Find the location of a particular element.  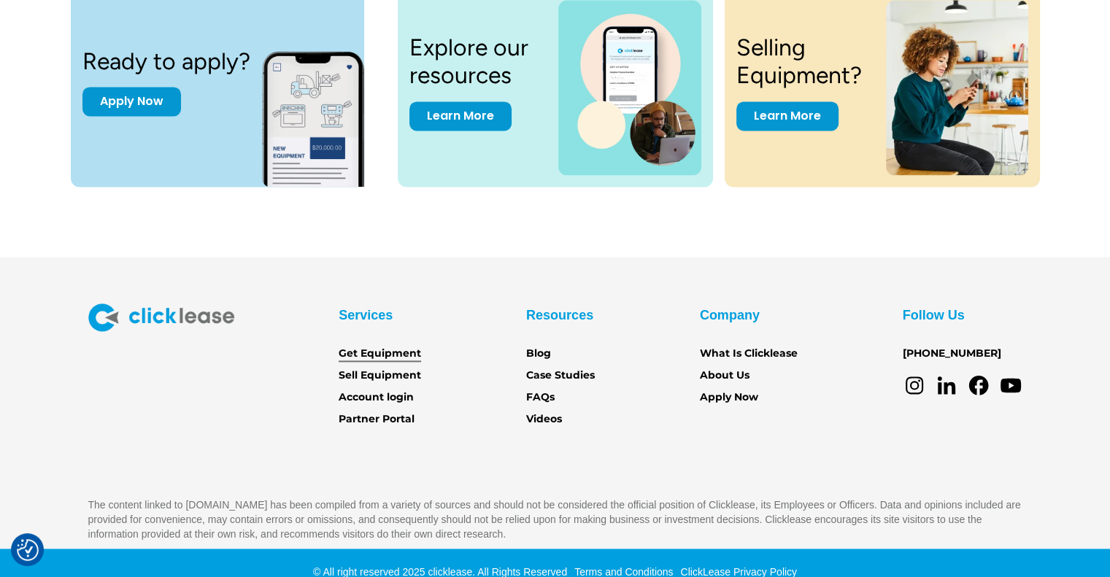

a: Blog is located at coordinates (539, 354).